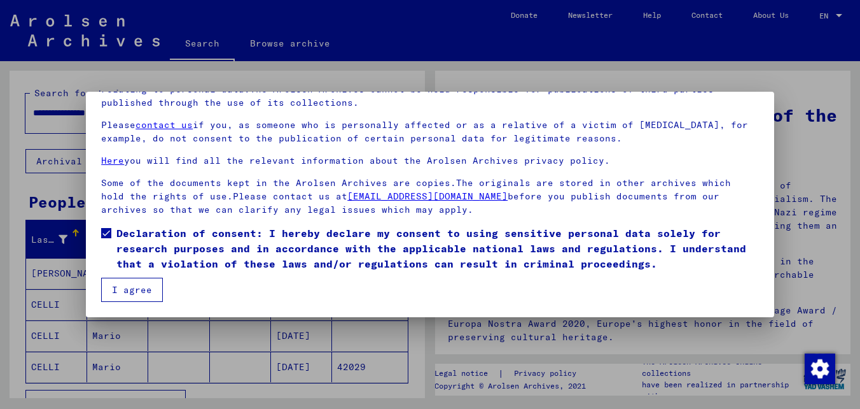 Image resolution: width=860 pixels, height=409 pixels. What do you see at coordinates (438, 248) in the screenshot?
I see `span: Declaration of consent: I hereby declare my consent to using sensitive personal data solely for r...` at bounding box center [438, 248].